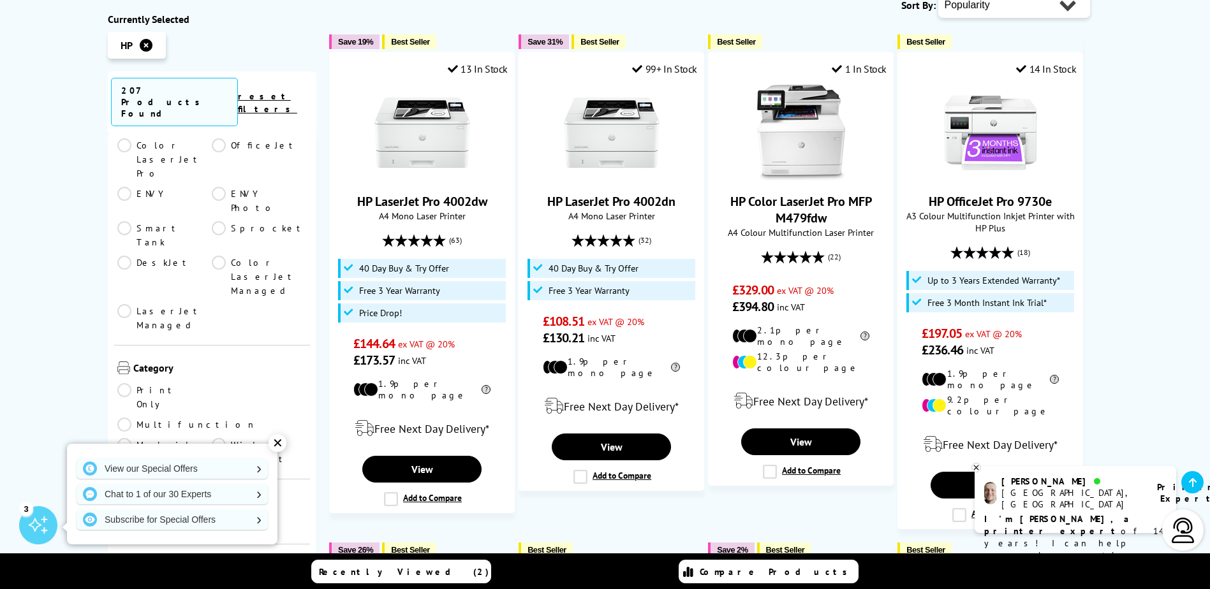 The image size is (1210, 589). What do you see at coordinates (259, 235) in the screenshot?
I see `a: Sprocket` at bounding box center [259, 235].